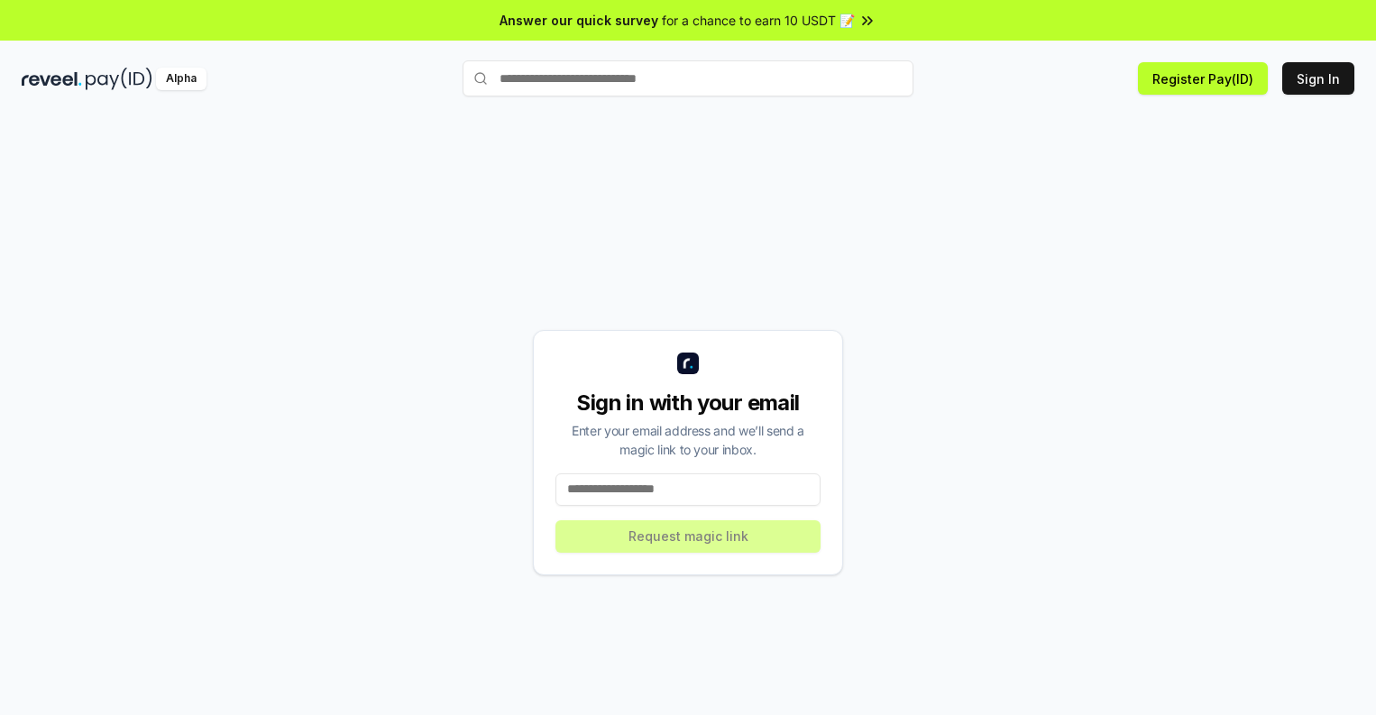 The image size is (1376, 715). I want to click on div: Alpha, so click(181, 78).